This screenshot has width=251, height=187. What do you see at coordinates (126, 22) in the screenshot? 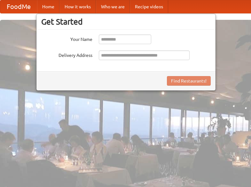
I see `h3: Get Started` at bounding box center [126, 22].